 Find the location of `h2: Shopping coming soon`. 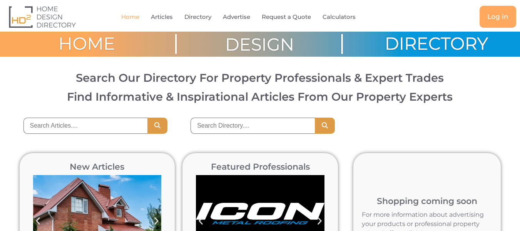

h2: Shopping coming soon is located at coordinates (427, 201).